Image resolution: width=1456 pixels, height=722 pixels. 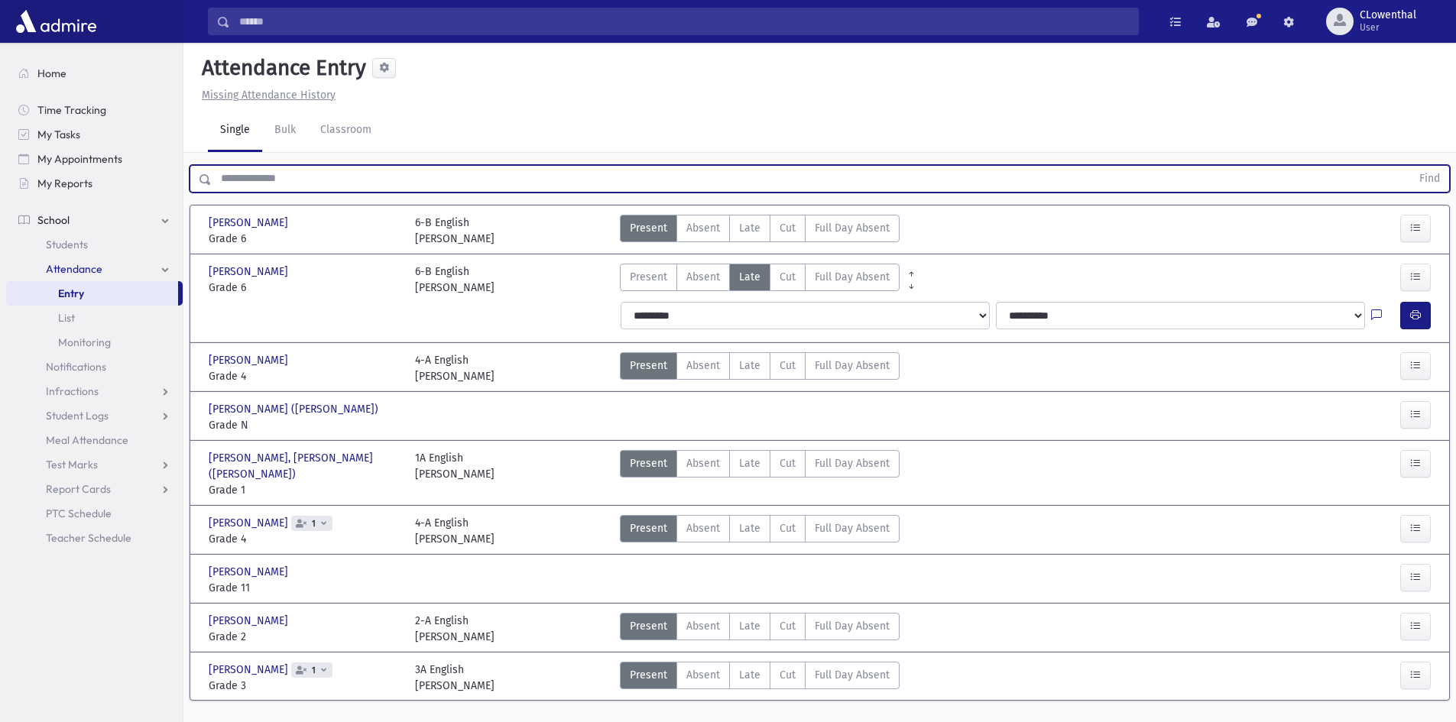 I want to click on span: Grade 11, so click(x=304, y=588).